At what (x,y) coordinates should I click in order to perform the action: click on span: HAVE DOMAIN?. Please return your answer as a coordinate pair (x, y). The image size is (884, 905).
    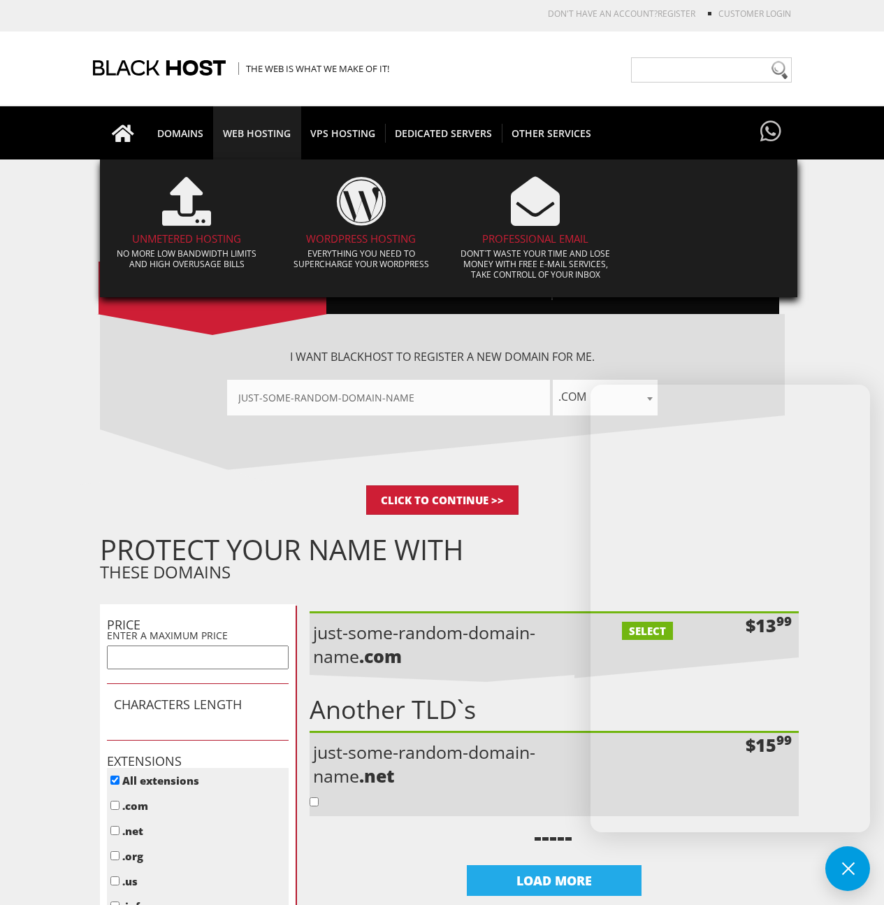
    Looking at the image, I should click on (666, 287).